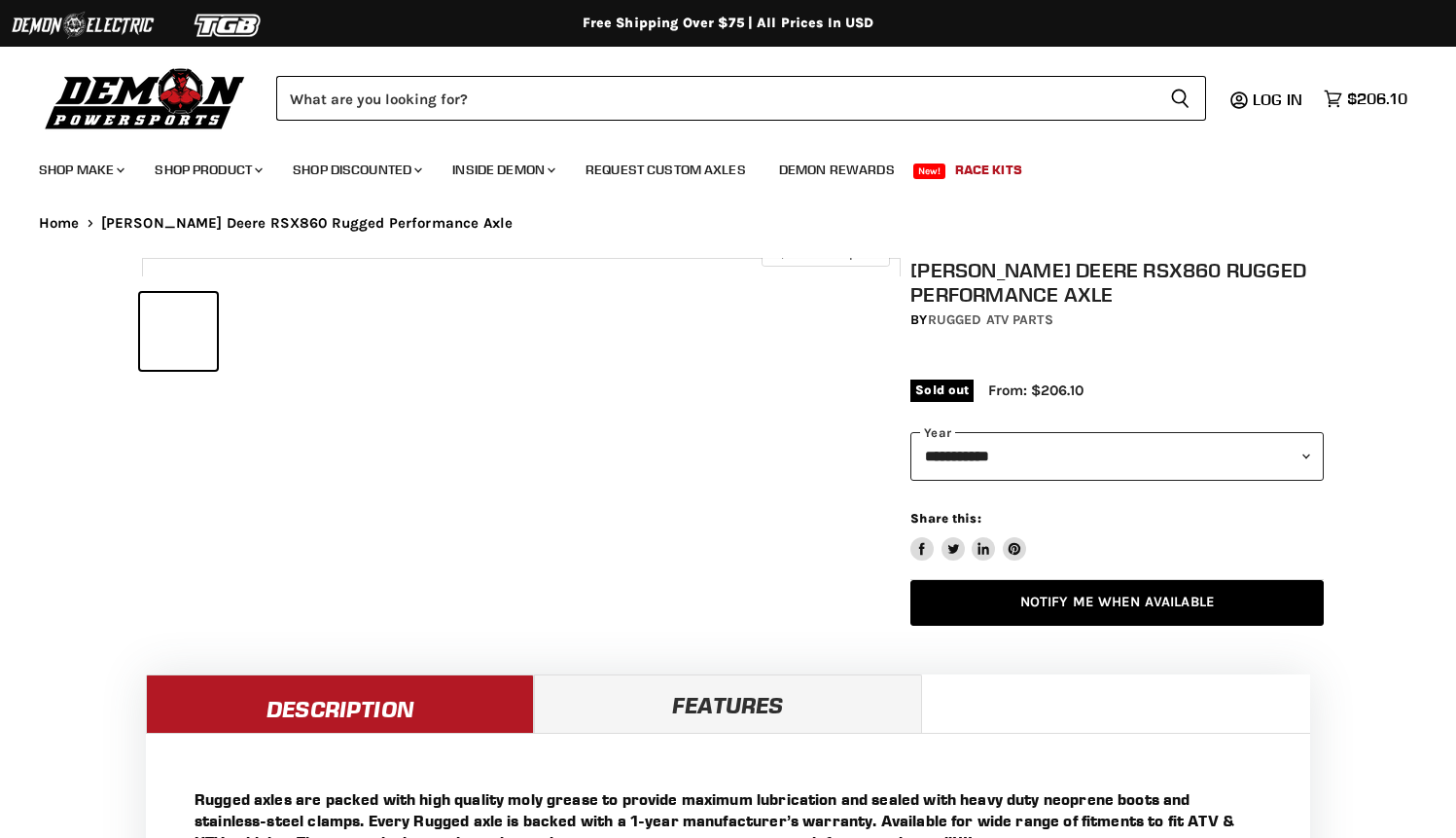  I want to click on aside: Share this:, so click(967, 536).